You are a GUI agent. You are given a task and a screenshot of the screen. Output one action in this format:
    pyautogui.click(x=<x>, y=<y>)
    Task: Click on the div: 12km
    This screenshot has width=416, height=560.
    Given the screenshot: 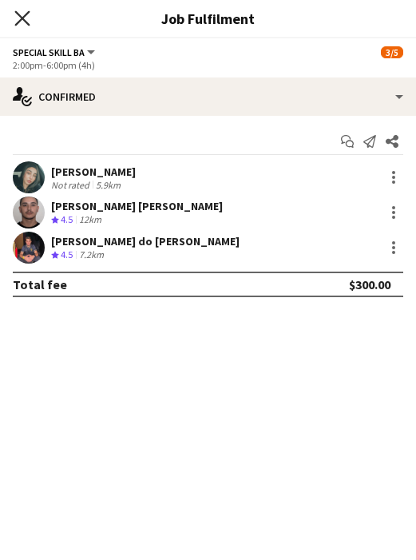 What is the action you would take?
    pyautogui.click(x=90, y=220)
    